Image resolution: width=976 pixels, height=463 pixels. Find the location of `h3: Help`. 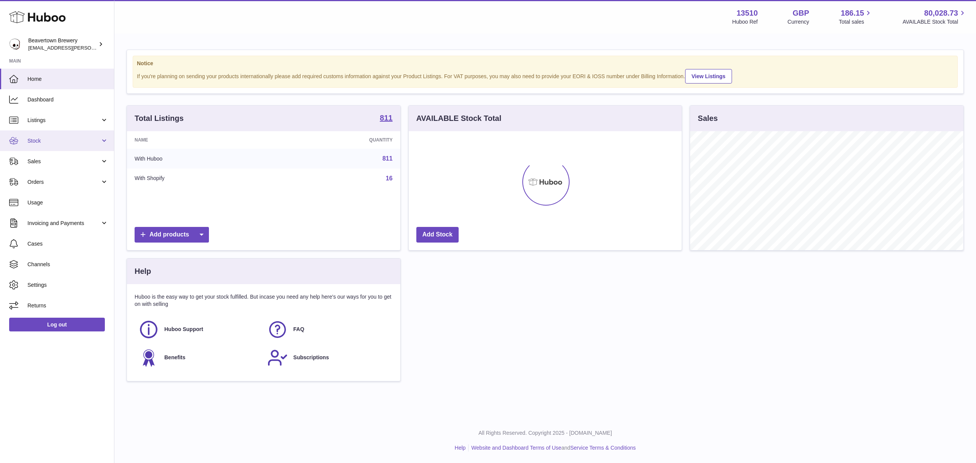

h3: Help is located at coordinates (143, 271).